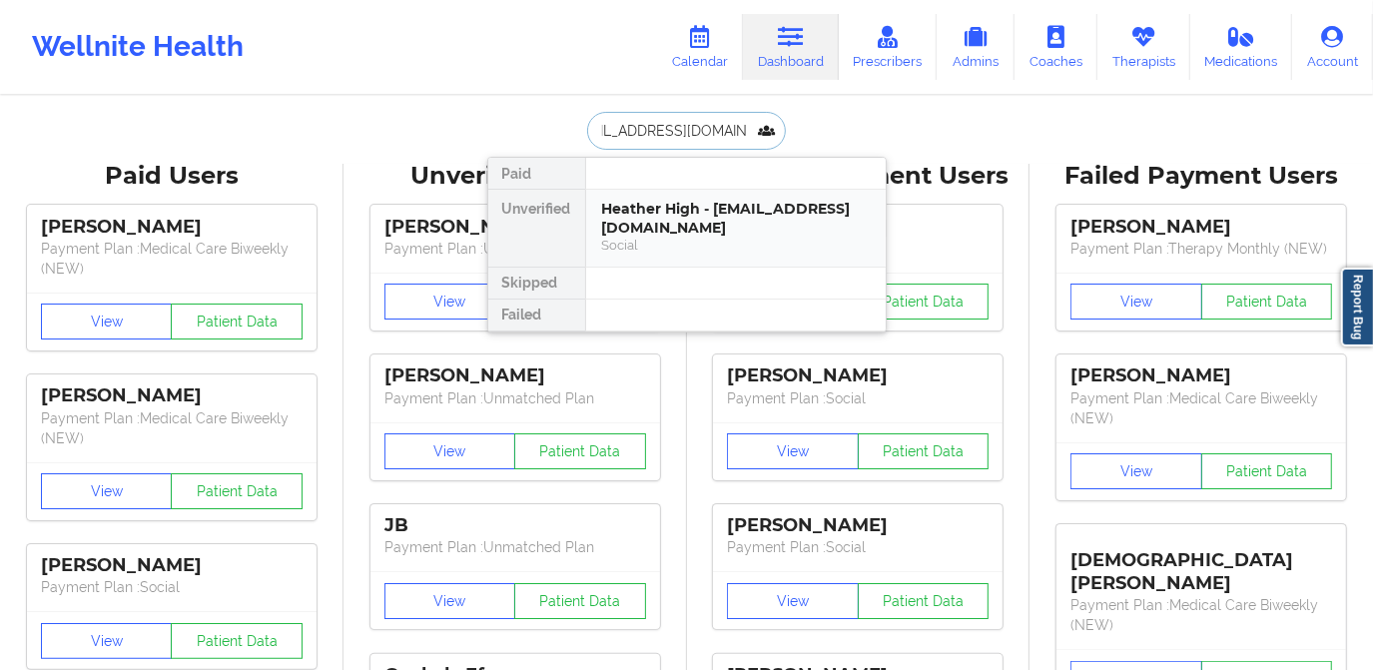 This screenshot has height=670, width=1373. I want to click on a: Prescribers, so click(888, 47).